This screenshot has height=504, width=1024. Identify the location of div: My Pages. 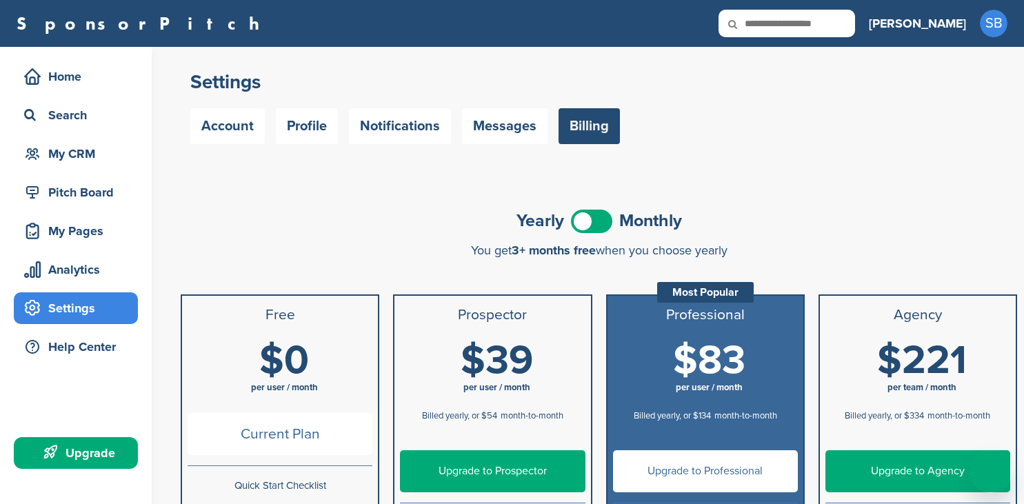
(79, 231).